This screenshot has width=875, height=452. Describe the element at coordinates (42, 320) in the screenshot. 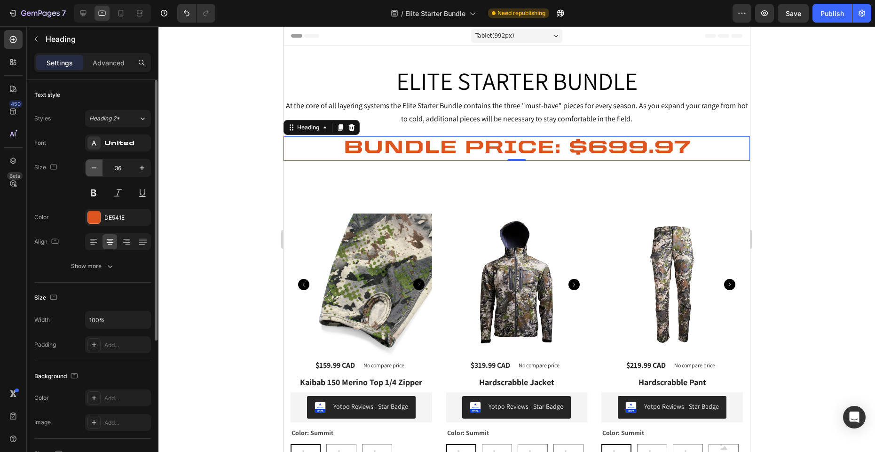

I see `div: Width` at that location.